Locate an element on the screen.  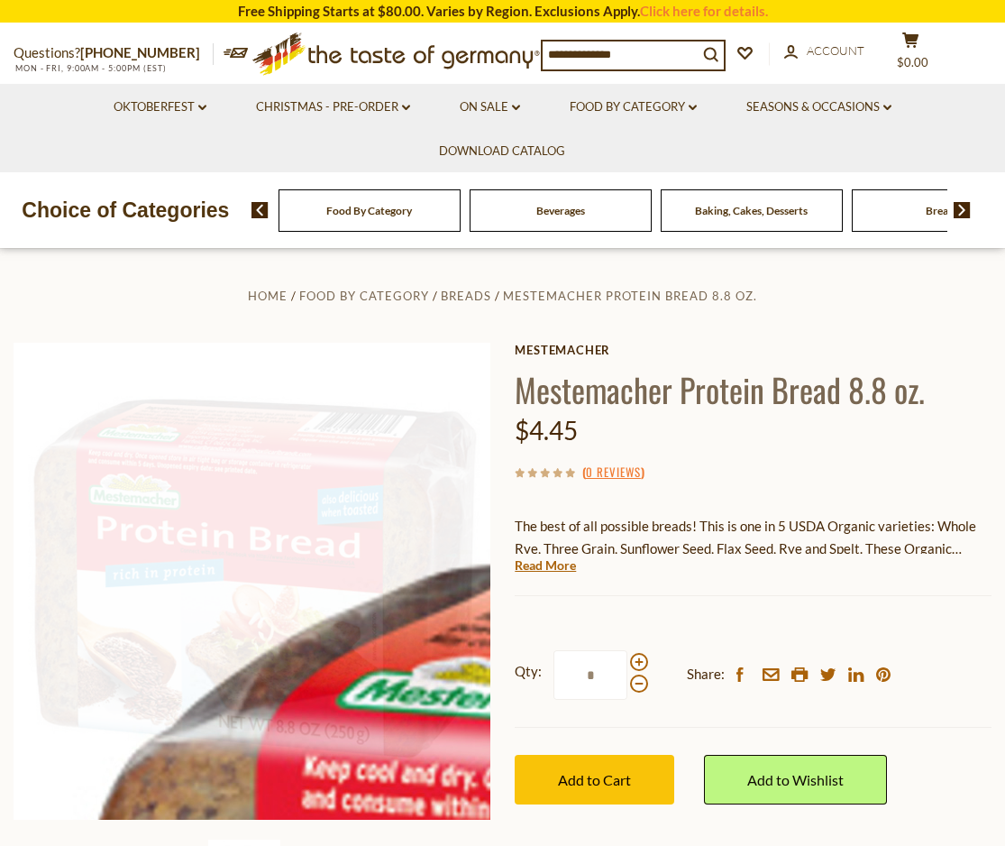
button: Add to Cart is located at coordinates (594, 779).